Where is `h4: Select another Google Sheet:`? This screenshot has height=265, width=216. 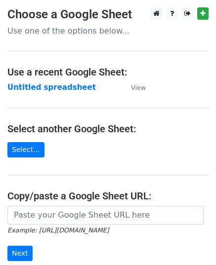 h4: Select another Google Sheet: is located at coordinates (108, 129).